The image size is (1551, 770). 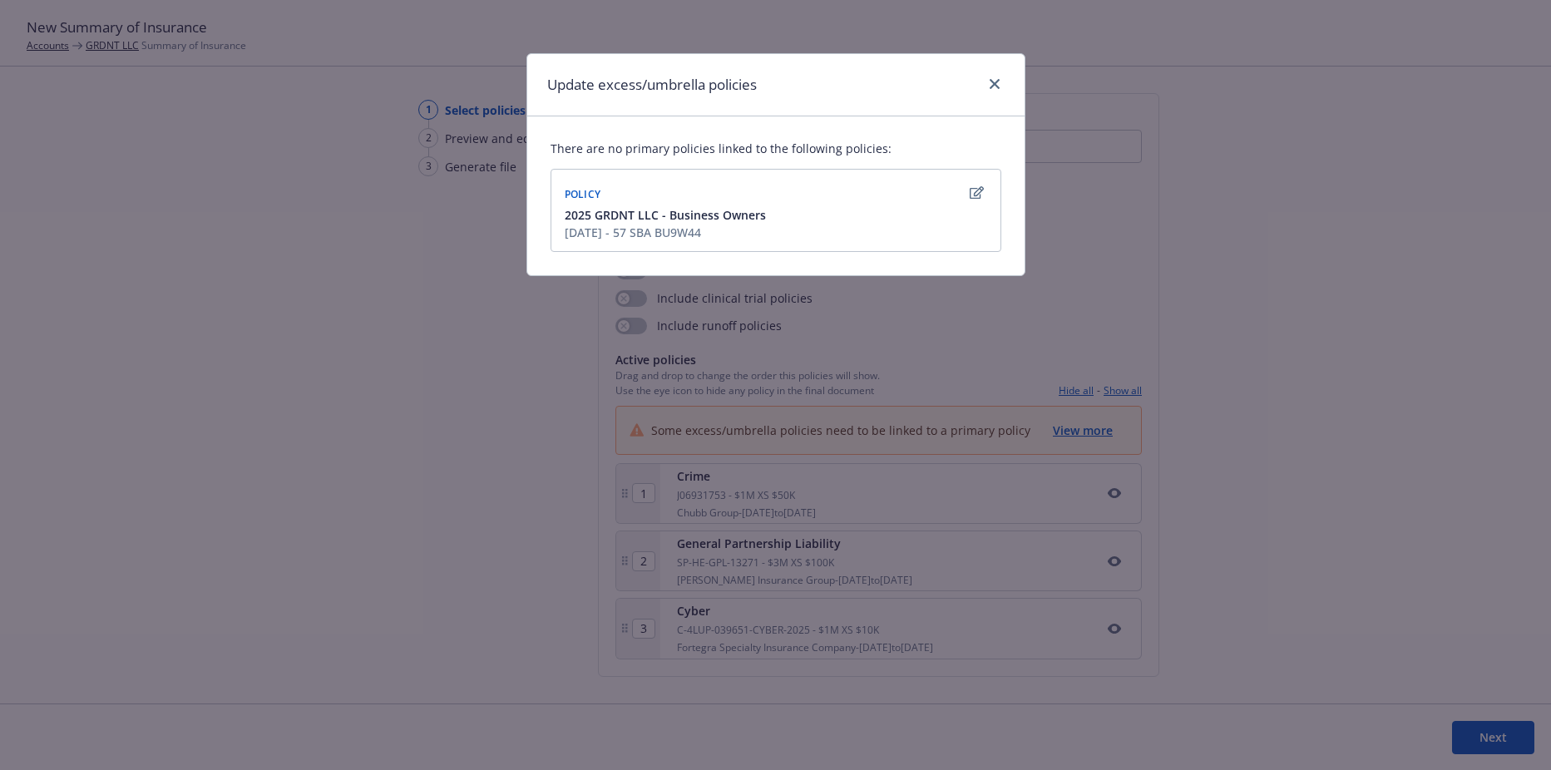 I want to click on button: 2025 GRDNT LLC - Business Owners, so click(x=665, y=215).